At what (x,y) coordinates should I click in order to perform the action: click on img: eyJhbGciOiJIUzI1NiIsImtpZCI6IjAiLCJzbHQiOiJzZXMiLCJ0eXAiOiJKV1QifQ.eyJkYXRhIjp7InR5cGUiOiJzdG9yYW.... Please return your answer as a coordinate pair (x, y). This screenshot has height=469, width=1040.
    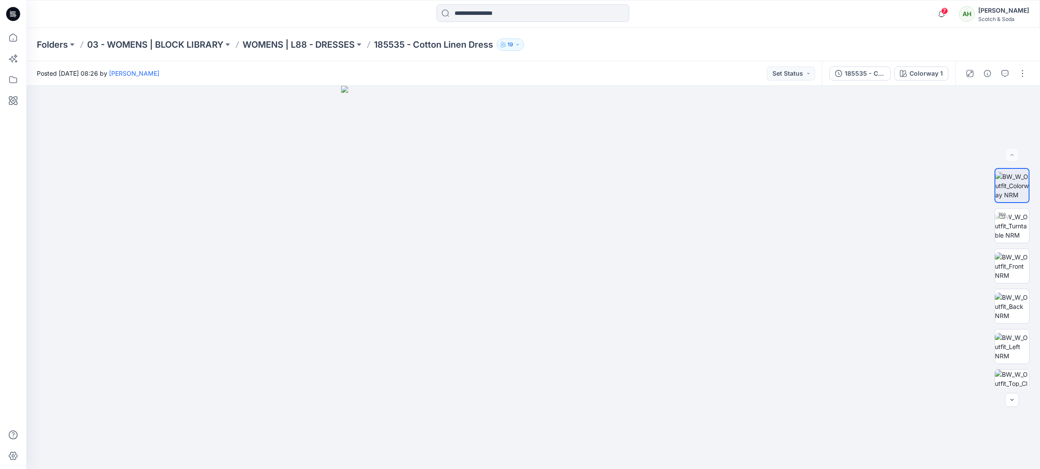
    Looking at the image, I should click on (533, 278).